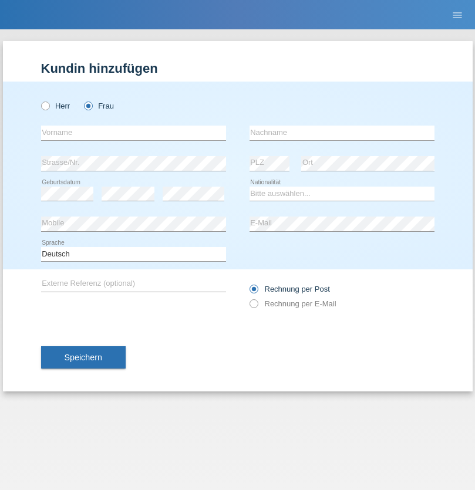 This screenshot has height=490, width=475. Describe the element at coordinates (253, 292) in the screenshot. I see `input: Rechnung per Post` at that location.